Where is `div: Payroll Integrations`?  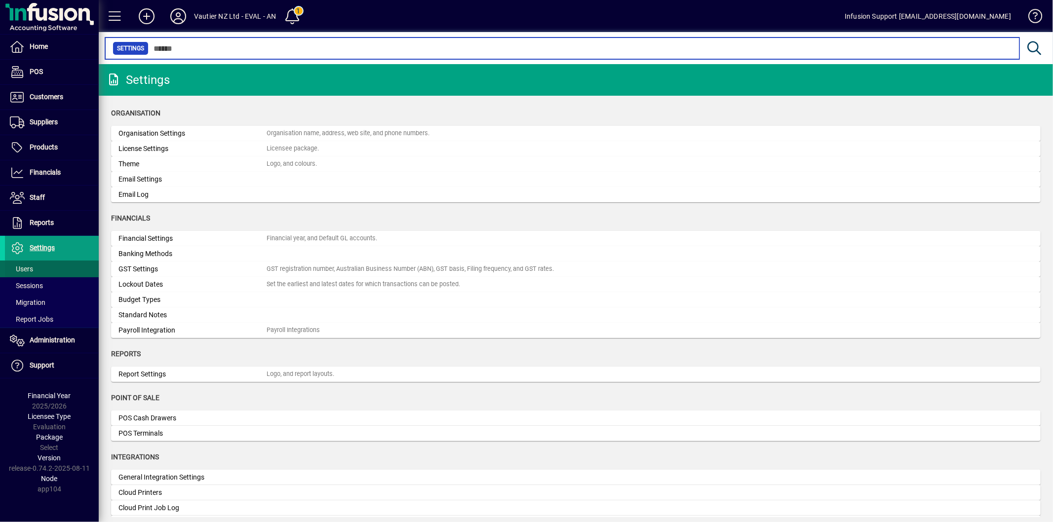 div: Payroll Integrations is located at coordinates (293, 330).